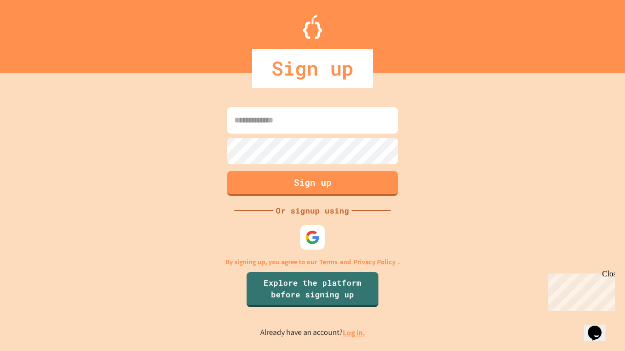 This screenshot has height=351, width=625. I want to click on div: Or signup using, so click(312, 211).